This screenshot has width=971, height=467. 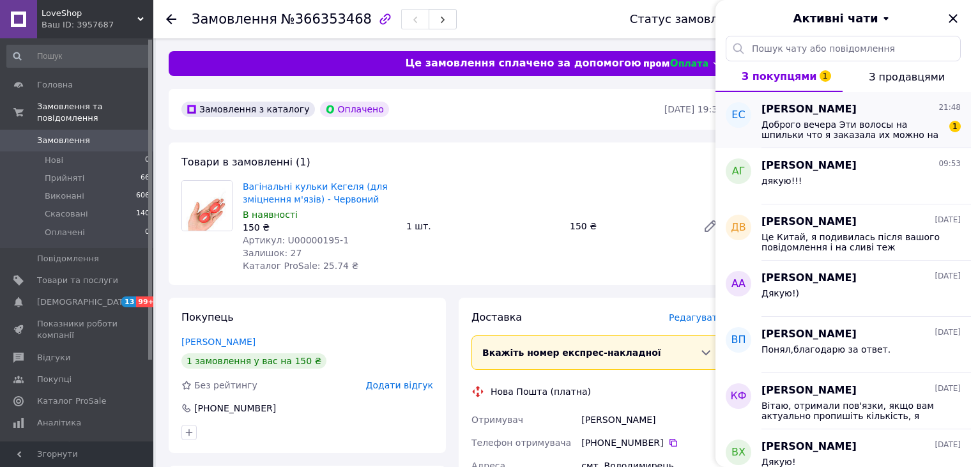 I want to click on span: АГ, so click(x=738, y=171).